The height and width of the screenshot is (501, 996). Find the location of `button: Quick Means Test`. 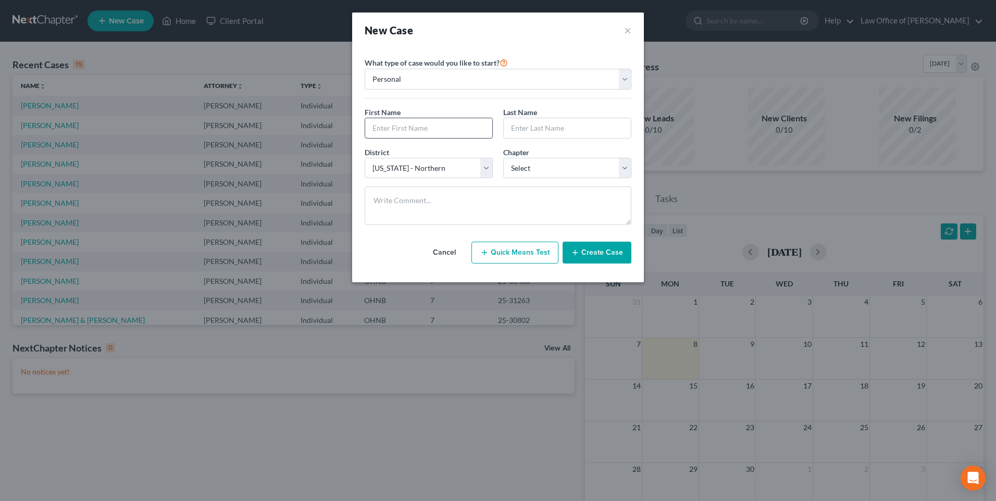

button: Quick Means Test is located at coordinates (514, 253).